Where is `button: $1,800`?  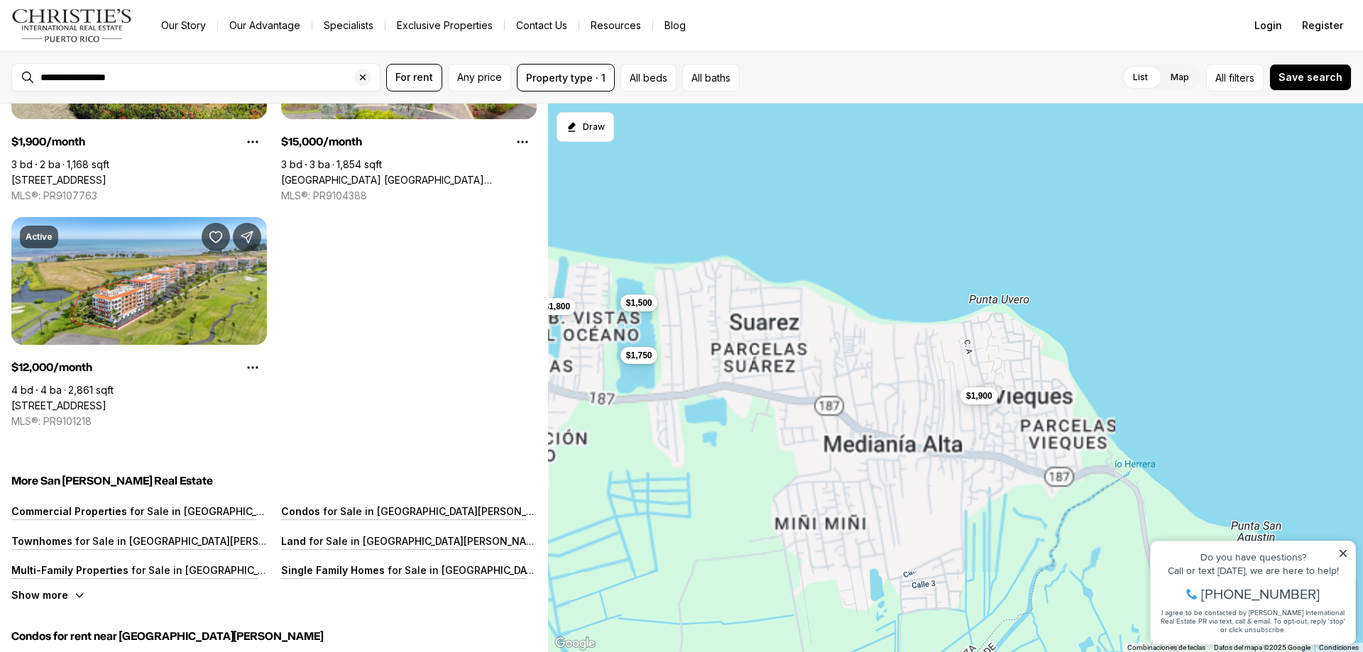
button: $1,800 is located at coordinates (556, 307).